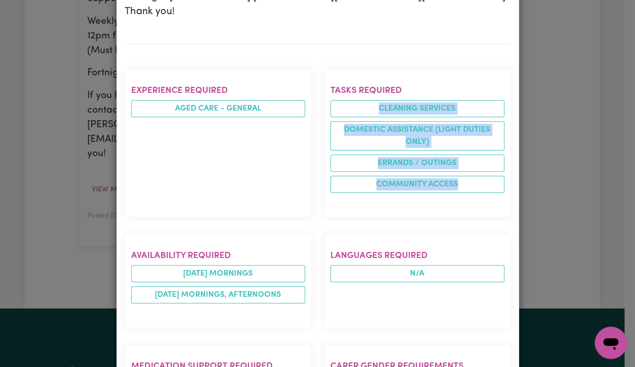 The height and width of the screenshot is (367, 635). What do you see at coordinates (417, 109) in the screenshot?
I see `li: Cleaning services` at bounding box center [417, 109].